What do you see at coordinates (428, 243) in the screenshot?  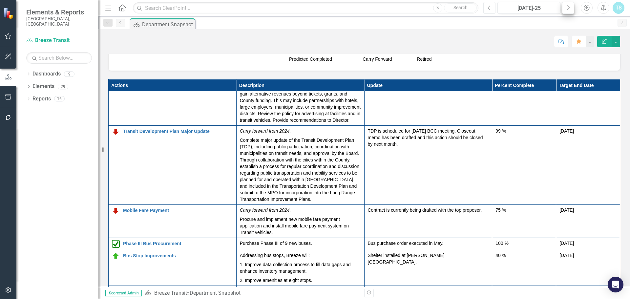 I see `p: Bus purchase order executed in May.` at bounding box center [428, 243].